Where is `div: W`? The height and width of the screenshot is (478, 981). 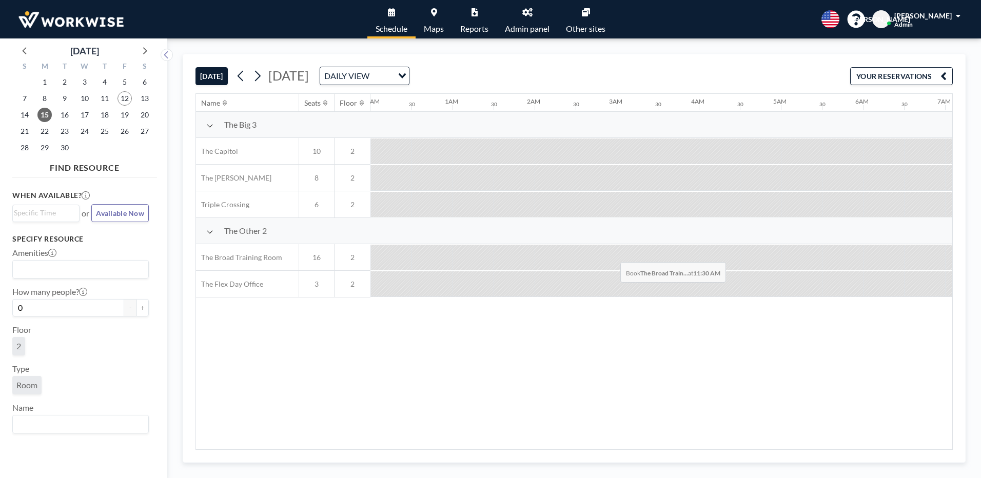
div: W is located at coordinates (85, 67).